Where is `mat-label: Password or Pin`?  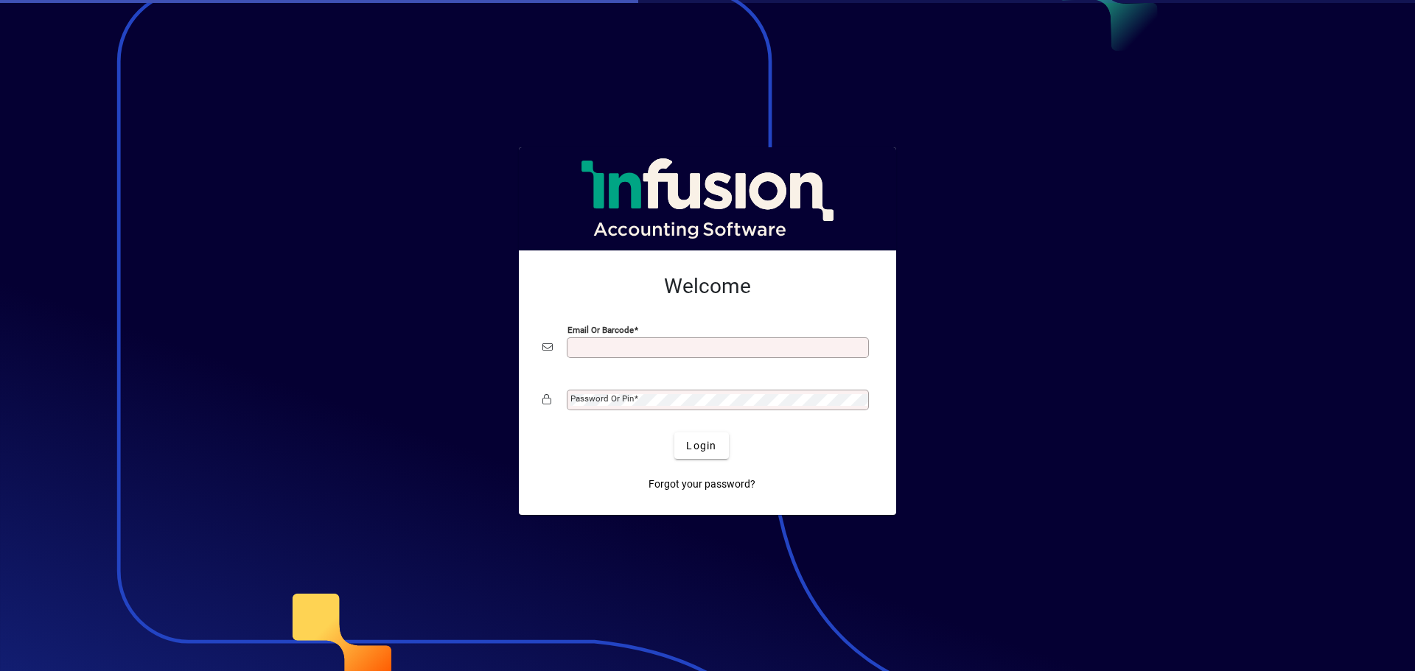
mat-label: Password or Pin is located at coordinates (602, 399).